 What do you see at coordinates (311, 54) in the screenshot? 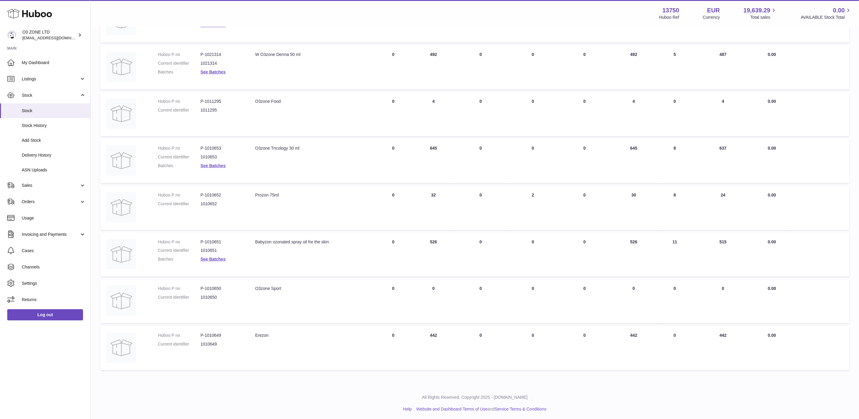
I see `div: W O3zone Derma 50 ml` at bounding box center [311, 54].